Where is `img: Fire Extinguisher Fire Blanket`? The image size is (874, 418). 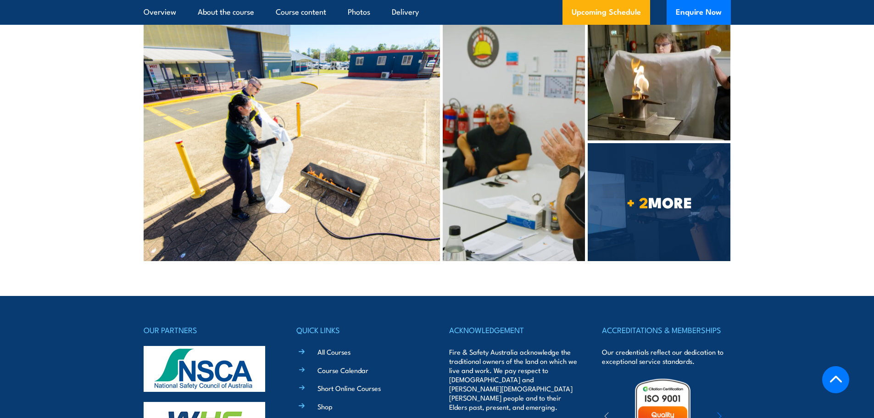
img: Fire Extinguisher Fire Blanket is located at coordinates (659, 81).